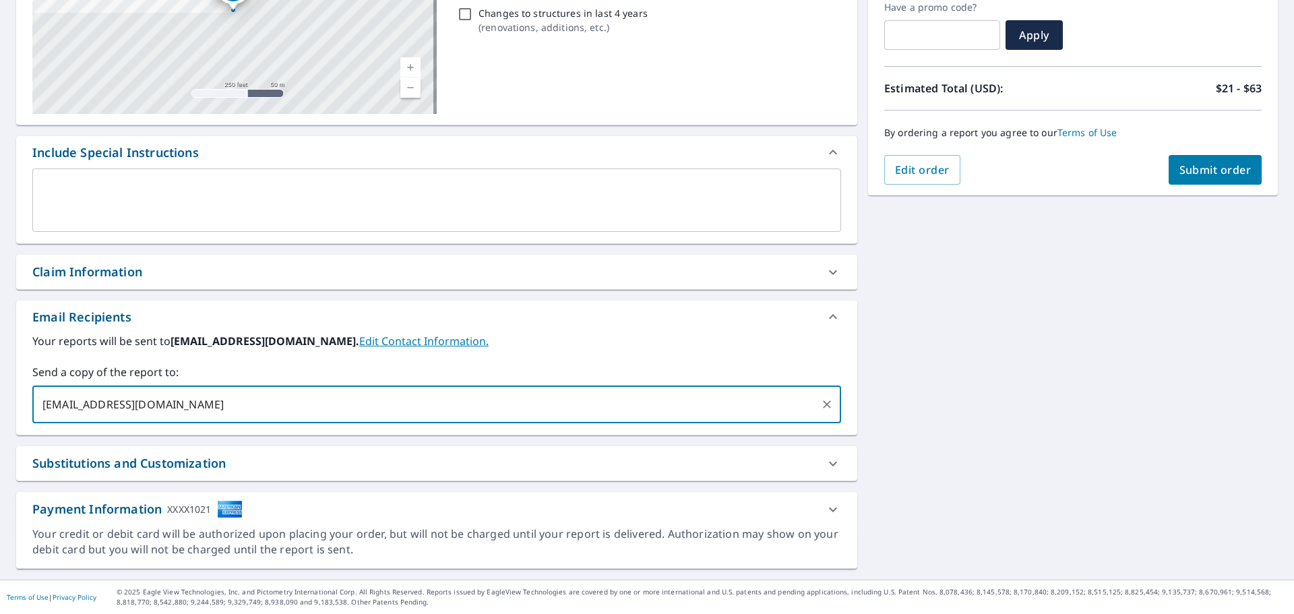 This screenshot has width=1294, height=614. What do you see at coordinates (437, 509) in the screenshot?
I see `div: Payment InformationXXXX1021cardImage` at bounding box center [437, 509].